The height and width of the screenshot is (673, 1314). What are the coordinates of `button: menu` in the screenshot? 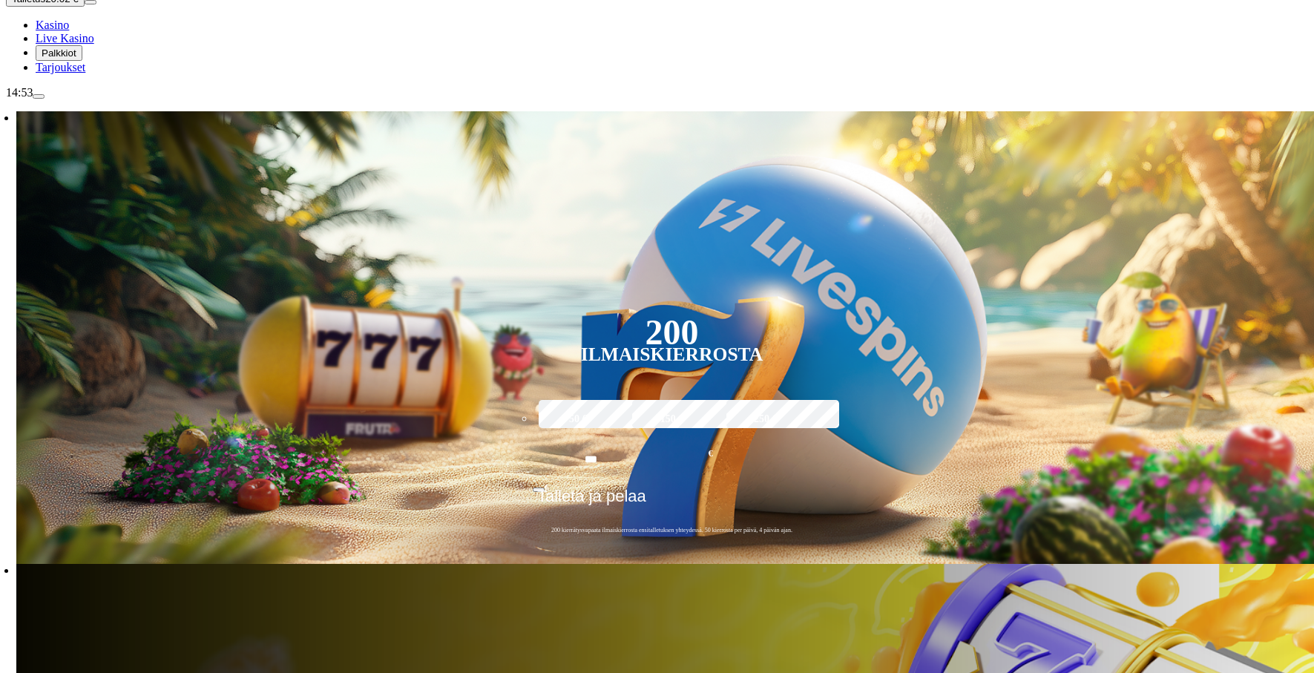 It's located at (39, 96).